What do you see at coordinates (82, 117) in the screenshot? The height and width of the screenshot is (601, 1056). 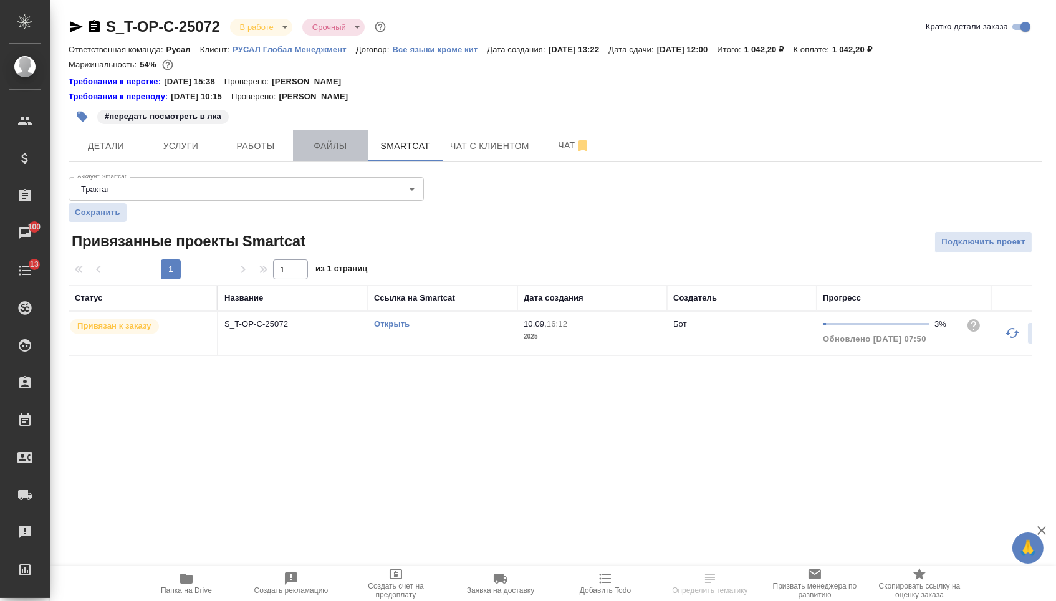 I see `button: Добавить тэг` at bounding box center [82, 117].